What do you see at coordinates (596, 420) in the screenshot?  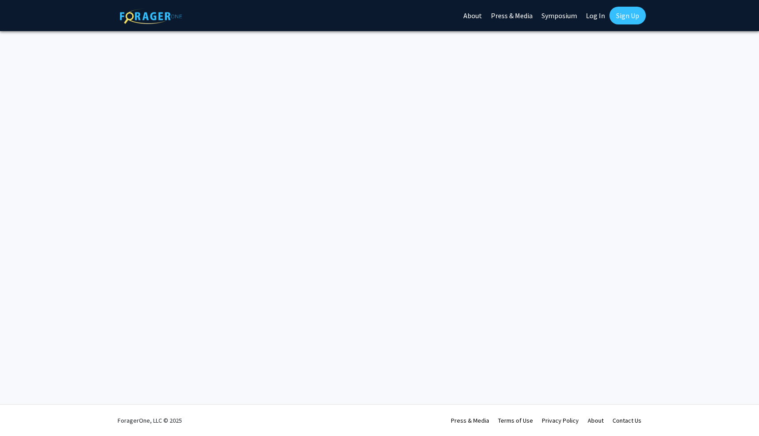 I see `a: About` at bounding box center [596, 420].